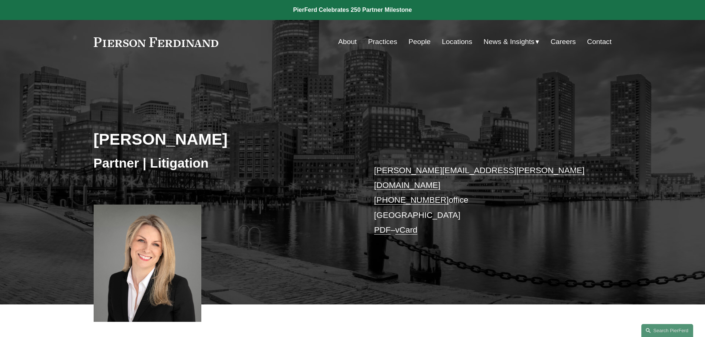 Image resolution: width=705 pixels, height=337 pixels. Describe the element at coordinates (599, 42) in the screenshot. I see `a: Contact` at that location.